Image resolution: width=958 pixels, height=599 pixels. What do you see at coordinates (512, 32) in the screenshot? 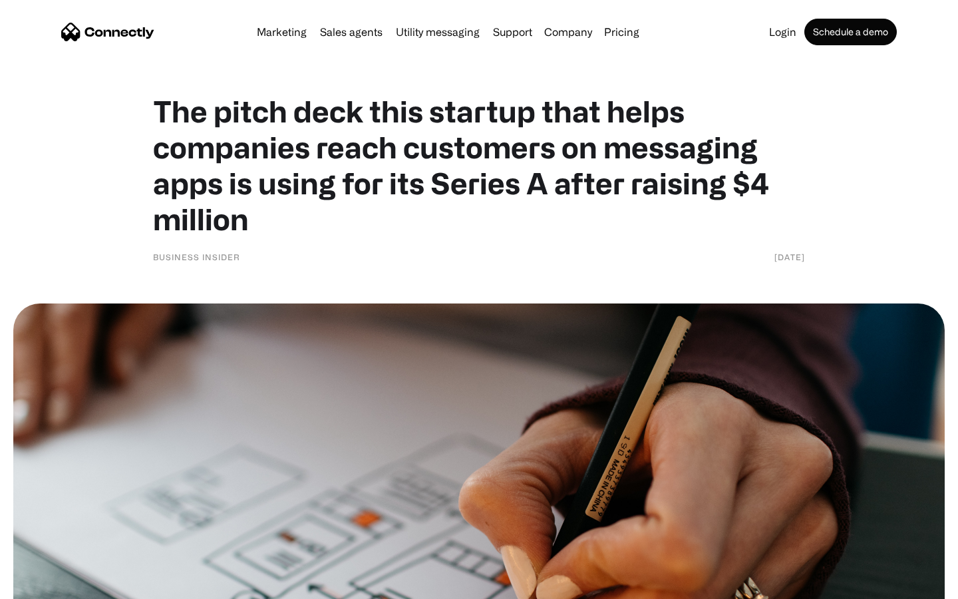
I see `a: Support` at bounding box center [512, 32].